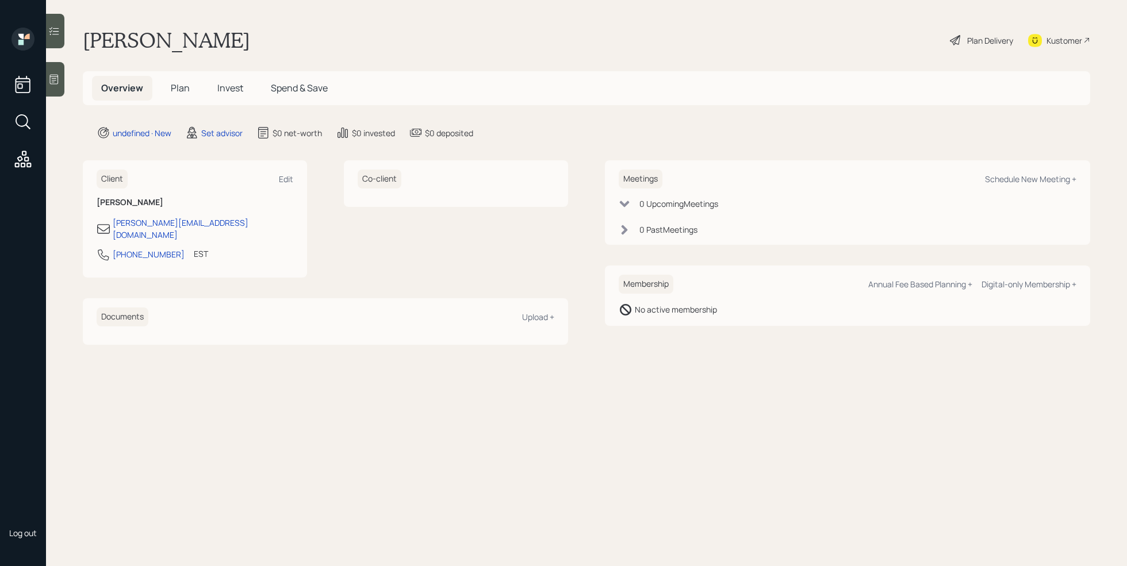  Describe the element at coordinates (201, 254) in the screenshot. I see `div: EST` at that location.